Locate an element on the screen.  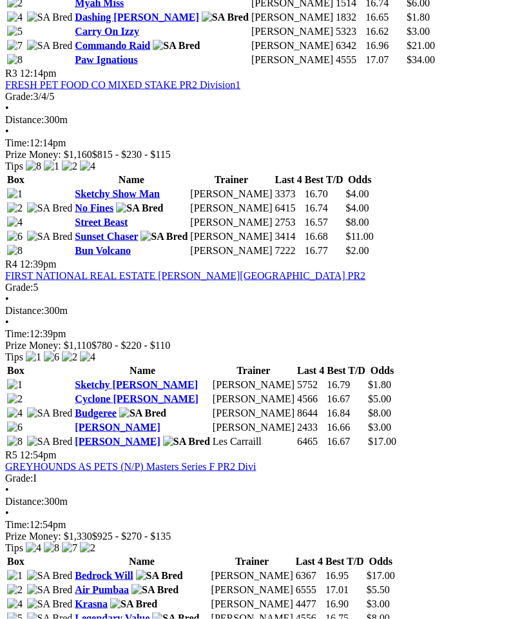
th: Best T/D is located at coordinates (324, 180).